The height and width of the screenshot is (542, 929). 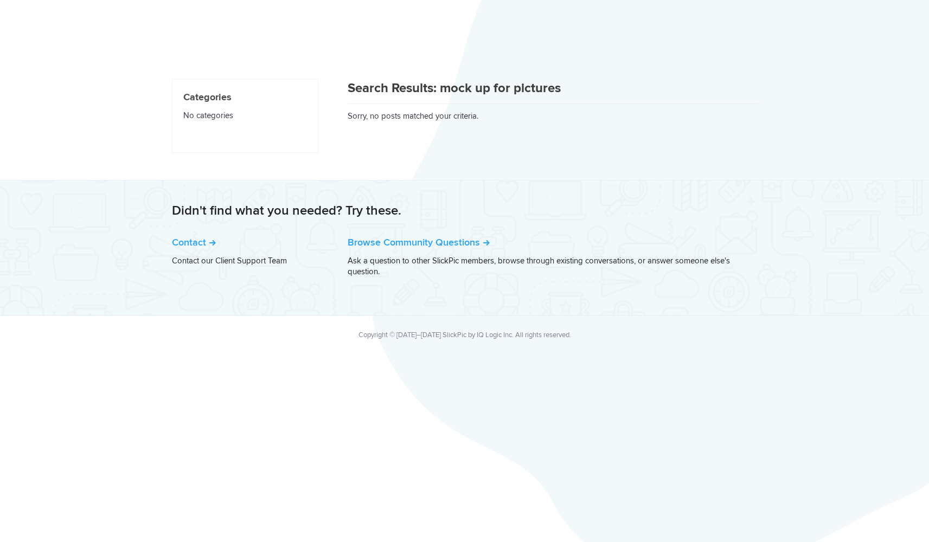 I want to click on h1: Search Results: mock up for pictures, so click(x=552, y=91).